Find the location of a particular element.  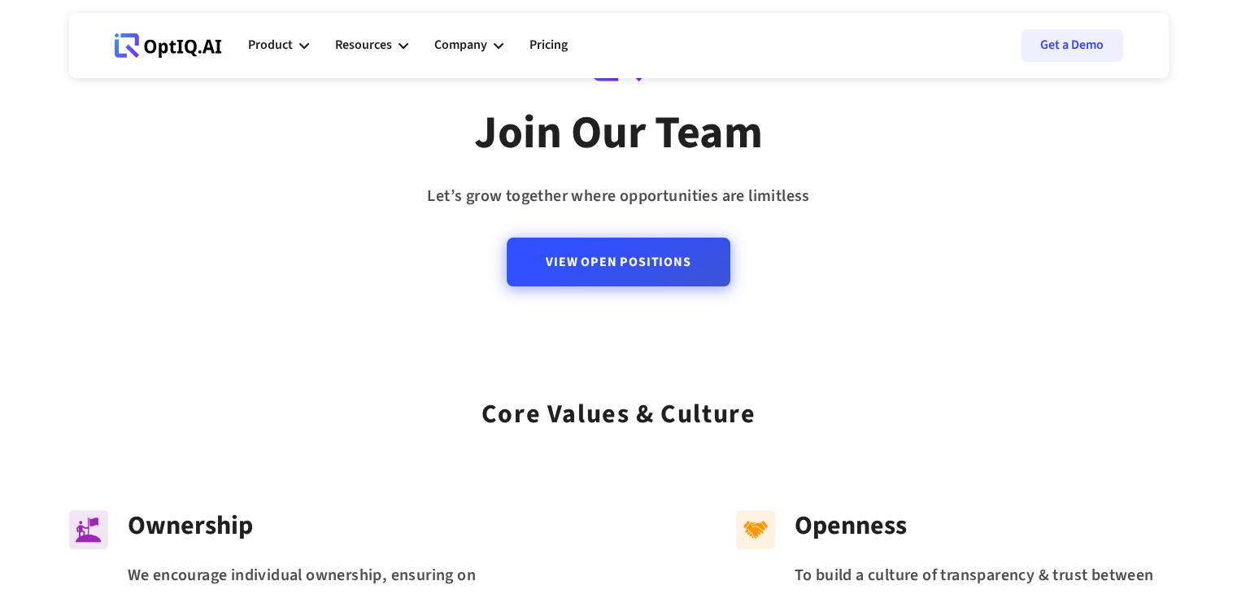

div: Ownership is located at coordinates (315, 526).